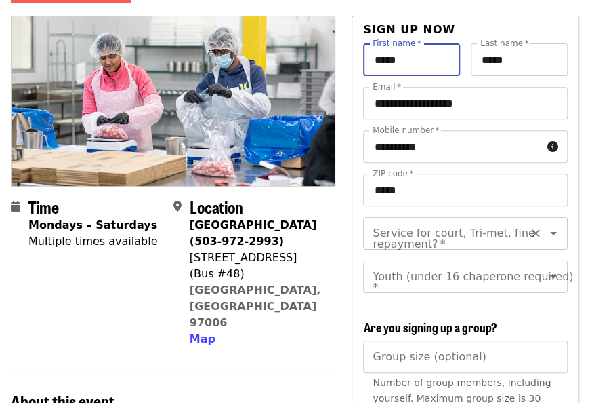 This screenshot has width=590, height=403. What do you see at coordinates (203, 338) in the screenshot?
I see `span: Map` at bounding box center [203, 338].